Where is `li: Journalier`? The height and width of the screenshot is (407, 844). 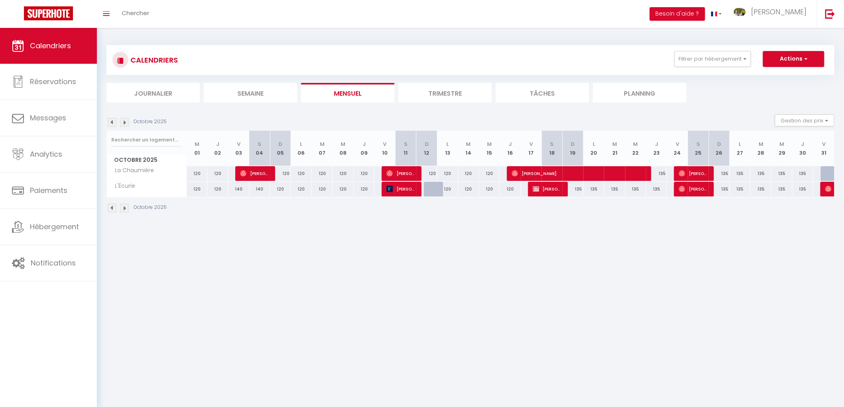
li: Journalier is located at coordinates (153, 93).